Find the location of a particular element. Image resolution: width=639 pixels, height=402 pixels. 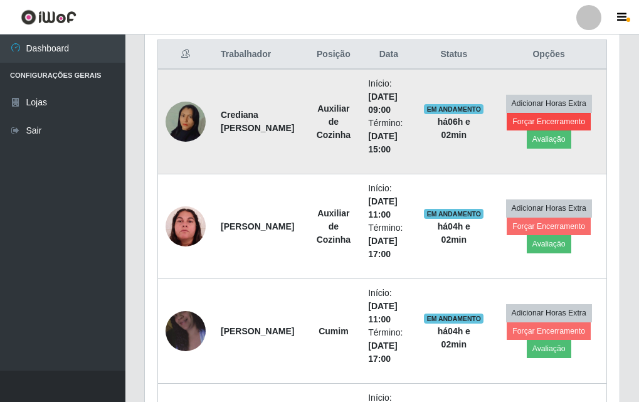

th: Trabalhador is located at coordinates (260, 55).